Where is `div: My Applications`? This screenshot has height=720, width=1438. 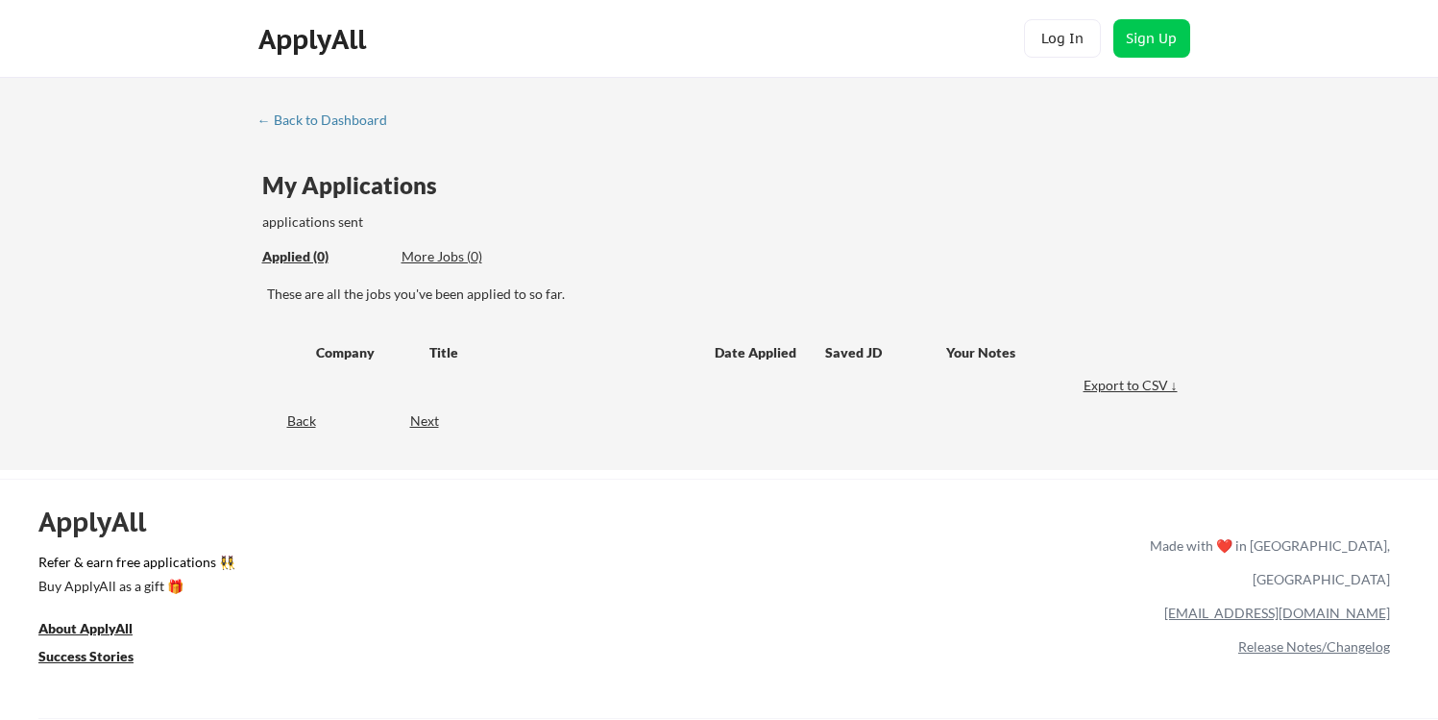
div: My Applications is located at coordinates (357, 185).